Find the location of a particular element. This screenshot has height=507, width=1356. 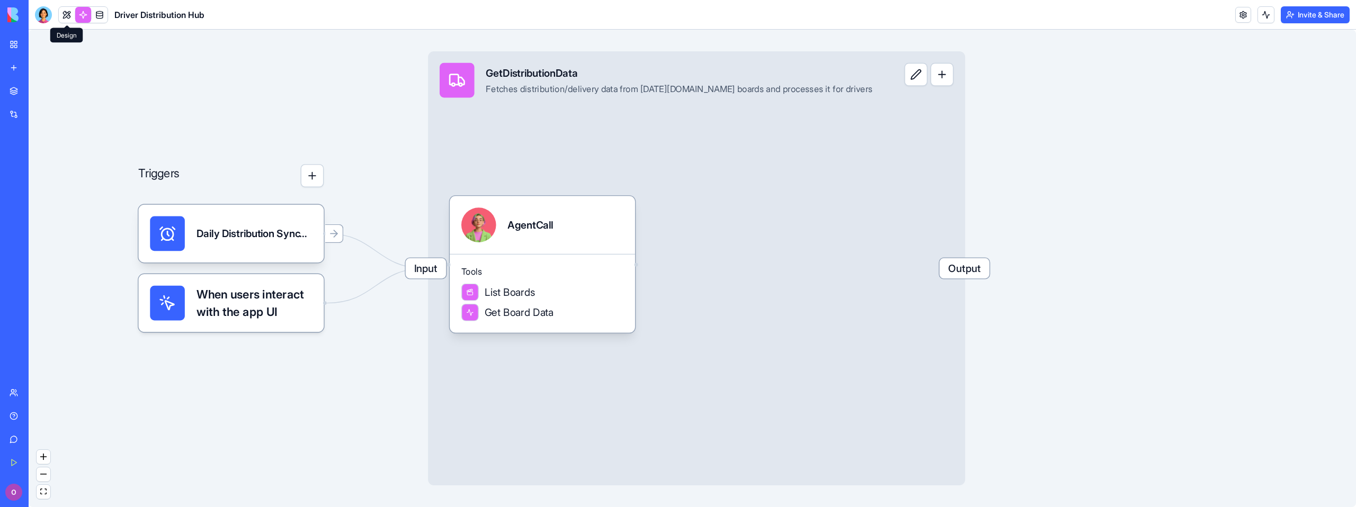

div: AgentCallToolsList BoardsGet Board Data is located at coordinates (542, 264).